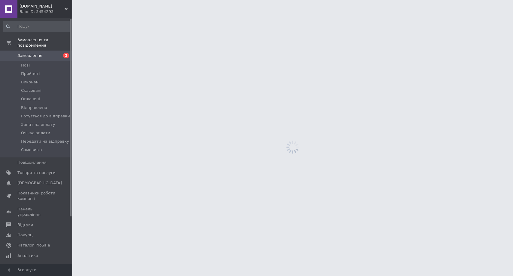  I want to click on span: Повідомлення, so click(32, 162).